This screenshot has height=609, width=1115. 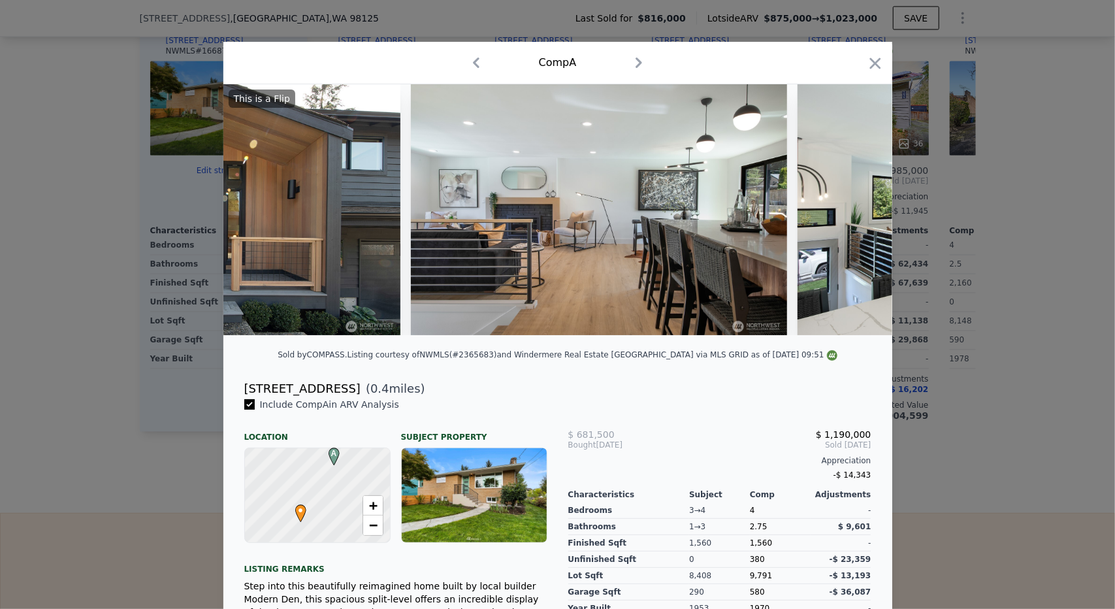 What do you see at coordinates (629, 510) in the screenshot?
I see `div: Bedrooms` at bounding box center [629, 510].